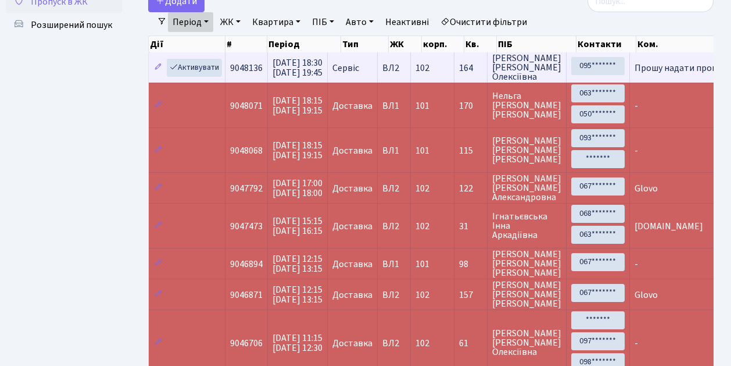 This screenshot has width=731, height=366. I want to click on a: Період, so click(191, 22).